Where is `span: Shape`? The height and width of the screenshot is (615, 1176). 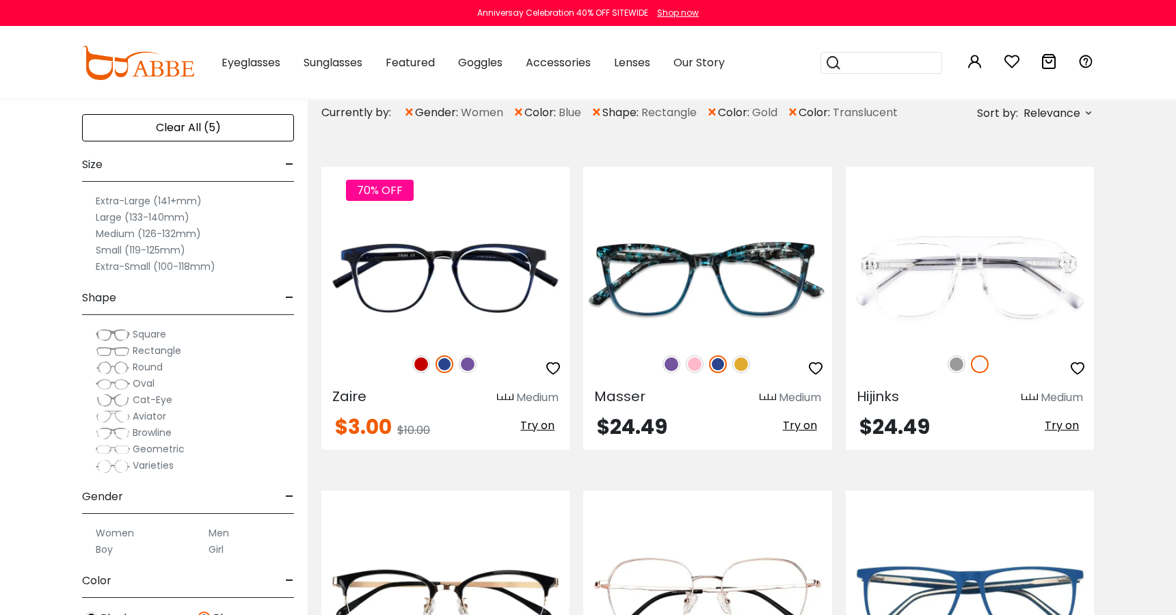
span: Shape is located at coordinates (99, 298).